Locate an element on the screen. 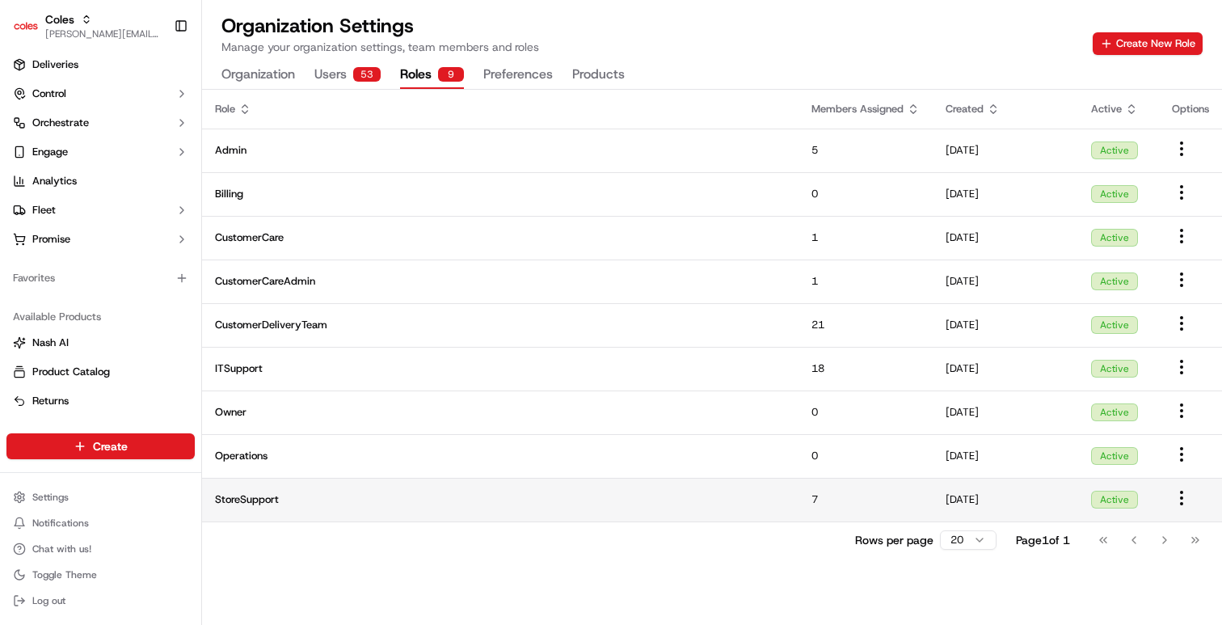  span: Fleet is located at coordinates (44, 210).